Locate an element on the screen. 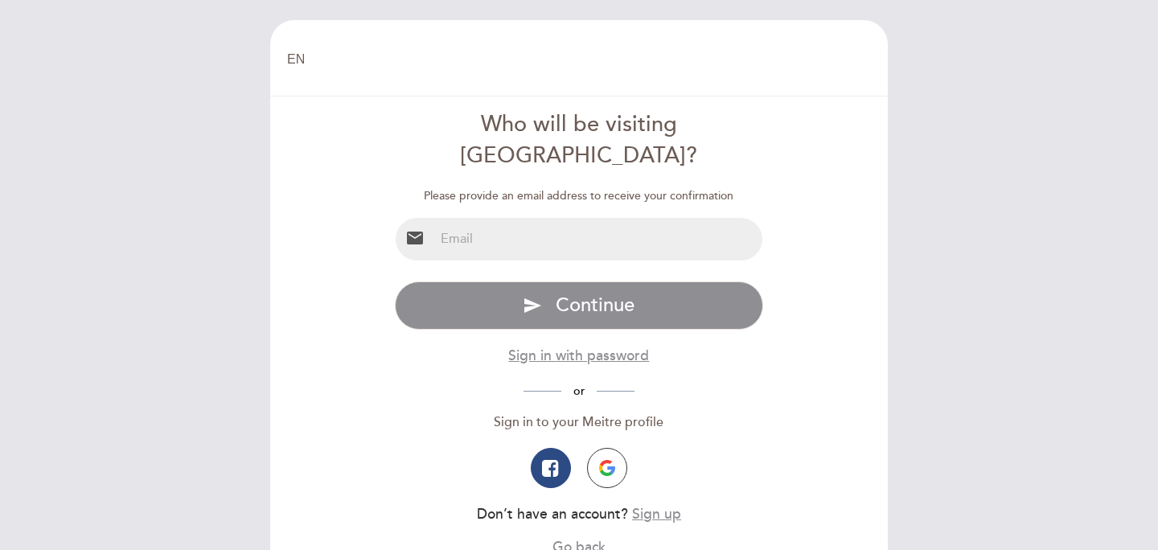 The height and width of the screenshot is (550, 1158). div: Please provide an email address to receive your confirmation is located at coordinates (579, 196).